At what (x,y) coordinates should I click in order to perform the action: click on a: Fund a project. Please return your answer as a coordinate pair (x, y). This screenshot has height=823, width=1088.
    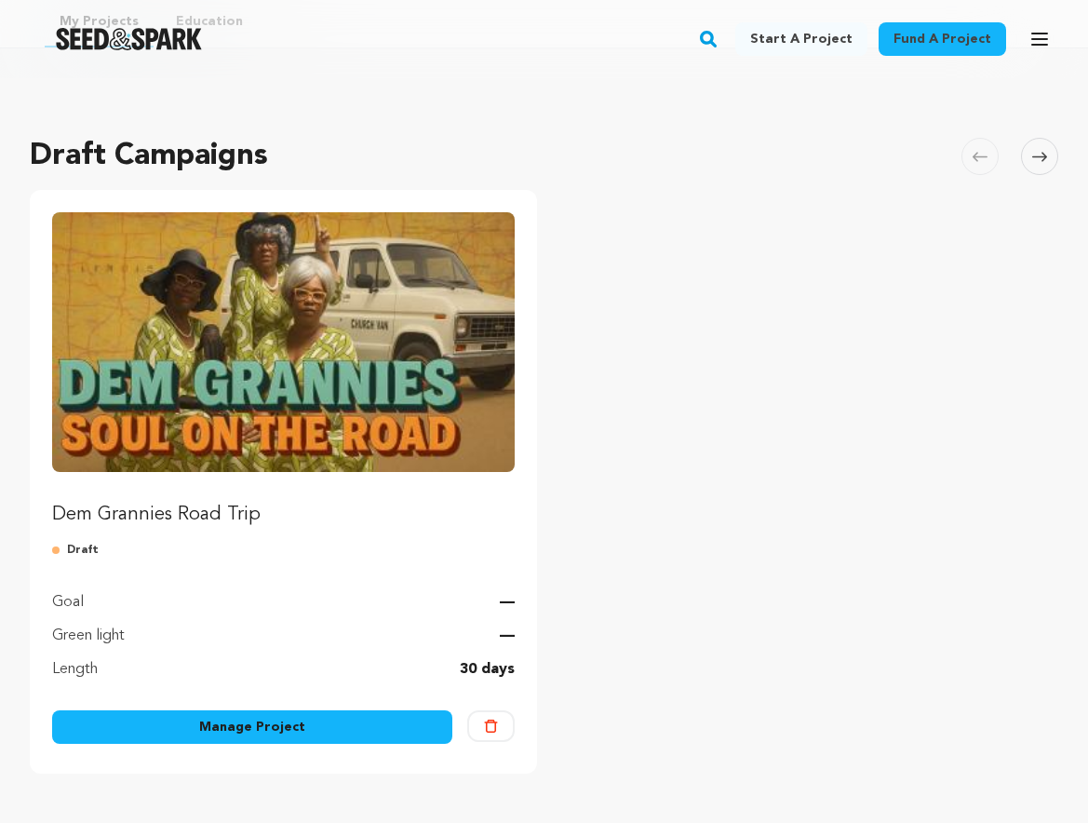
    Looking at the image, I should click on (942, 39).